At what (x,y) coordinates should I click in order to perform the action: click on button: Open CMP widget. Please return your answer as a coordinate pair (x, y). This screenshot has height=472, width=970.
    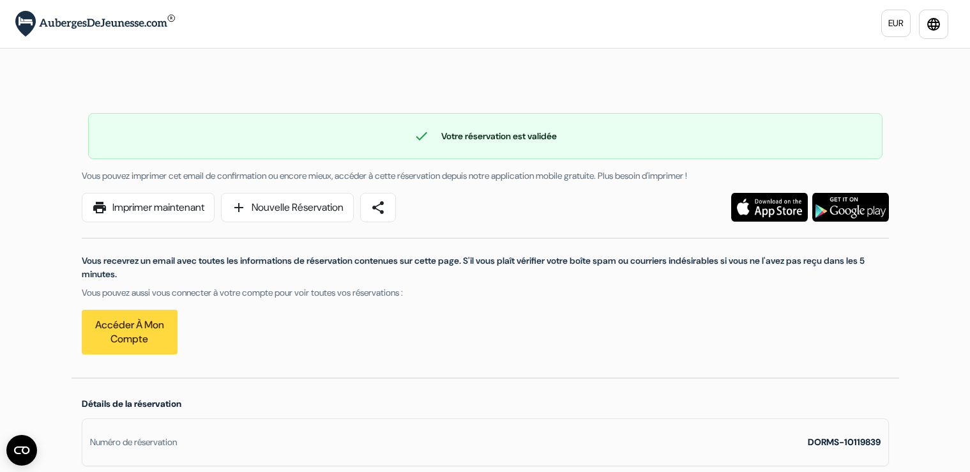
    Looking at the image, I should click on (22, 450).